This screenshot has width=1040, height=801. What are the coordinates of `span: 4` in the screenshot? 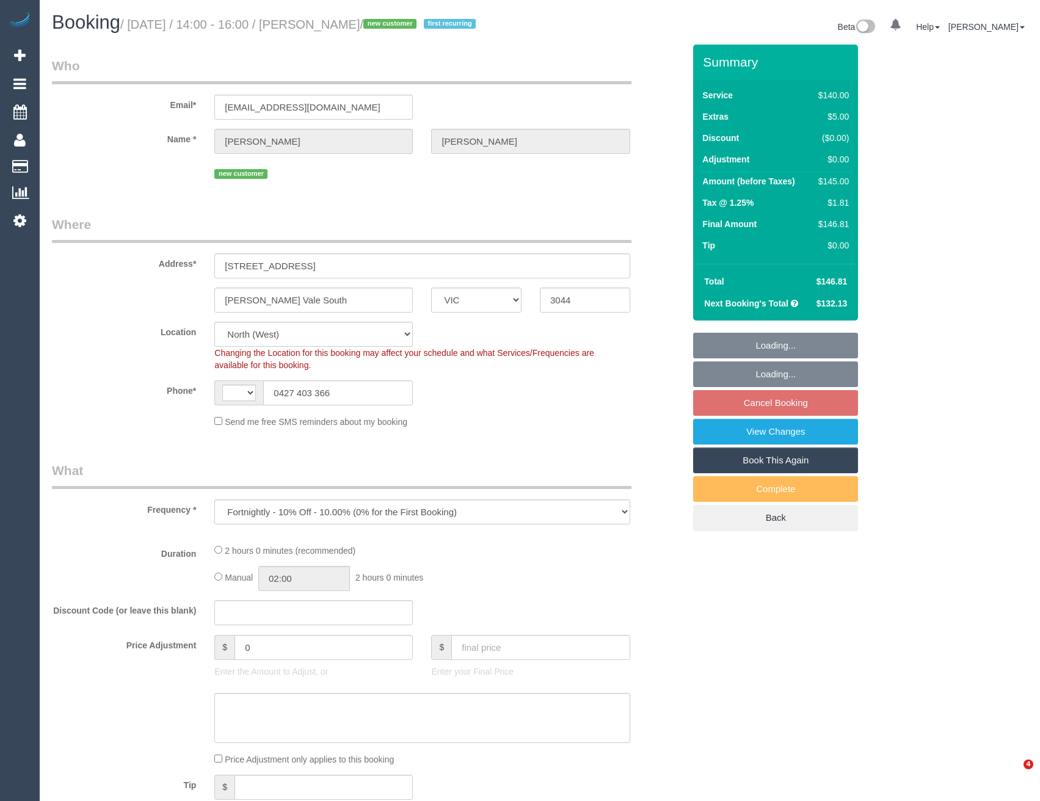 It's located at (1028, 764).